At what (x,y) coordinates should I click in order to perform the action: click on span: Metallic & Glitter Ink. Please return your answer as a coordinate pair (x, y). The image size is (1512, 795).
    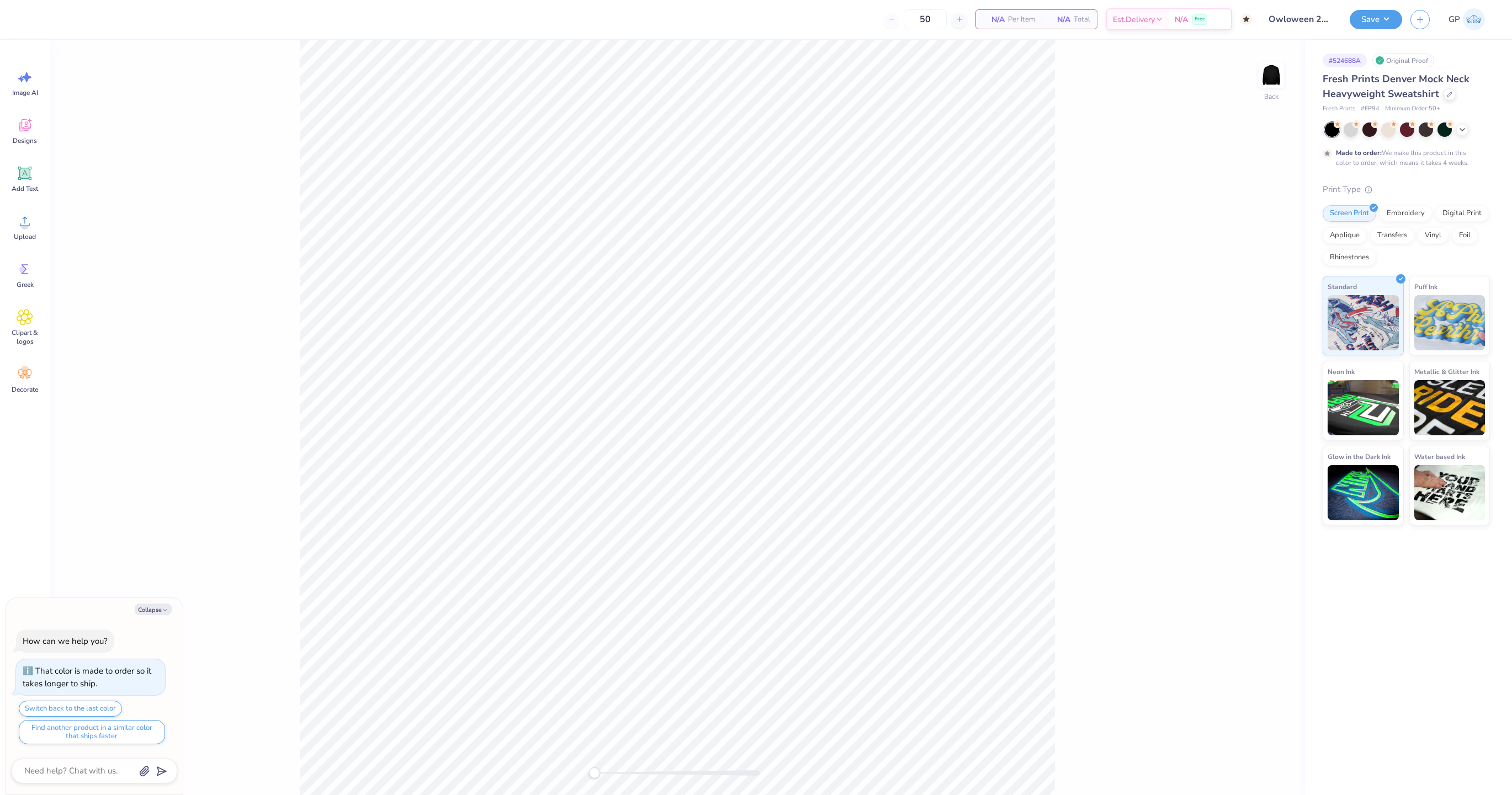
    Looking at the image, I should click on (1447, 372).